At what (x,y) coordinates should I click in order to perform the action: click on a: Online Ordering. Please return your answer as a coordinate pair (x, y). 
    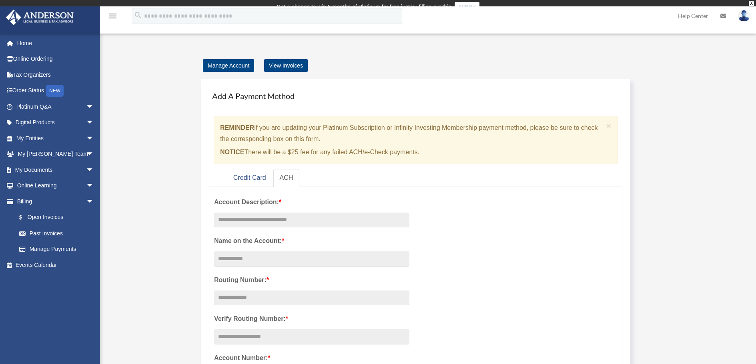
    Looking at the image, I should click on (56, 59).